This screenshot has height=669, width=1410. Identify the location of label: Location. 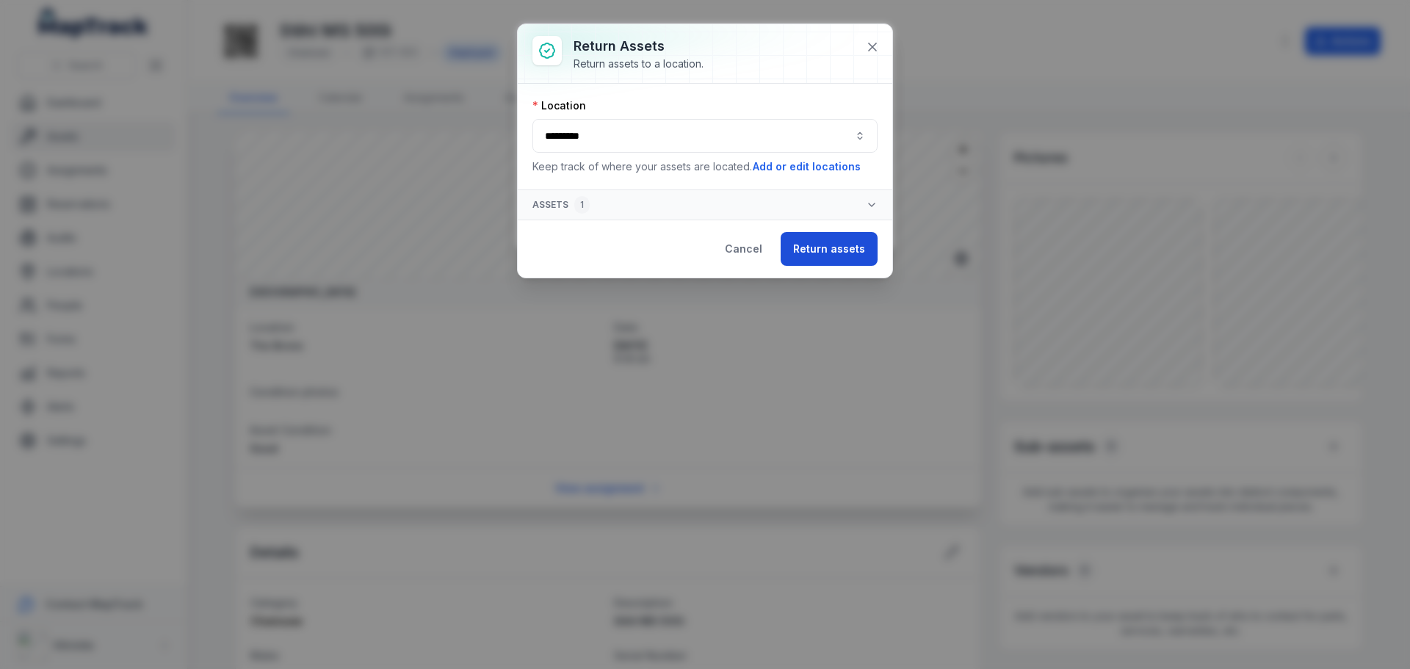
(559, 106).